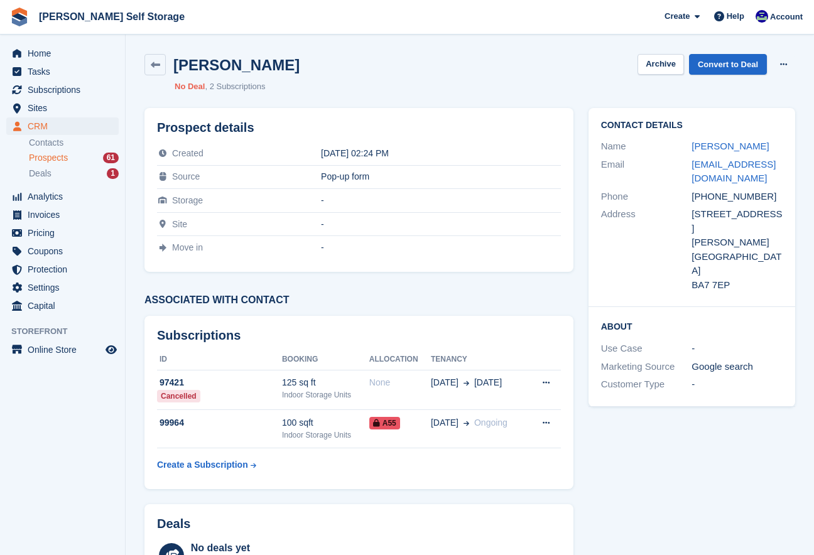  What do you see at coordinates (219, 423) in the screenshot?
I see `div: 99964` at bounding box center [219, 423].